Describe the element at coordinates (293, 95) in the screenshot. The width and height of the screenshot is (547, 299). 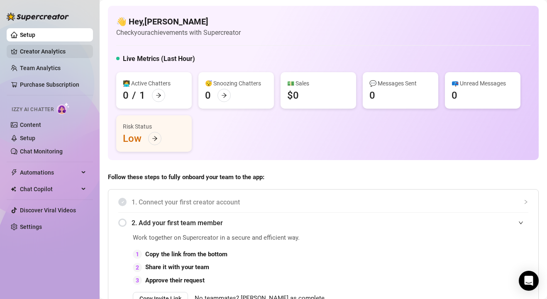
I see `div: $0` at that location.